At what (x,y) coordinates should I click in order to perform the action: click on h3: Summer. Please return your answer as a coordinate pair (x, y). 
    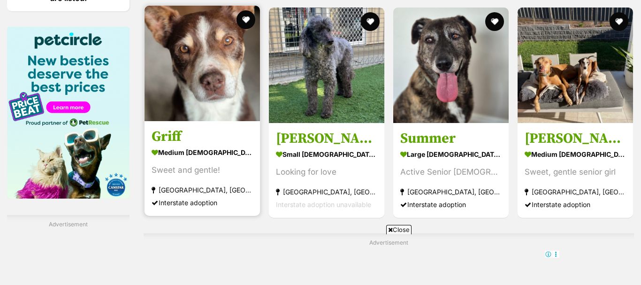
    Looking at the image, I should click on (451, 139).